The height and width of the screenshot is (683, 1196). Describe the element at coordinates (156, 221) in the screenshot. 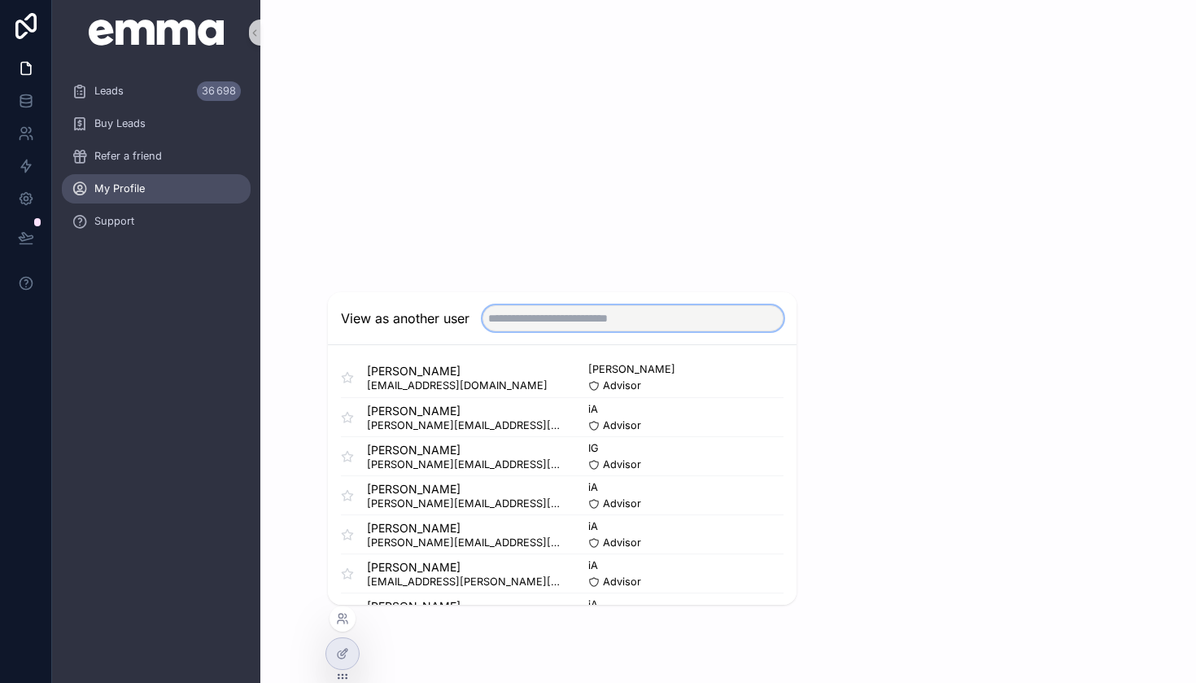

I see `a: Support` at that location.